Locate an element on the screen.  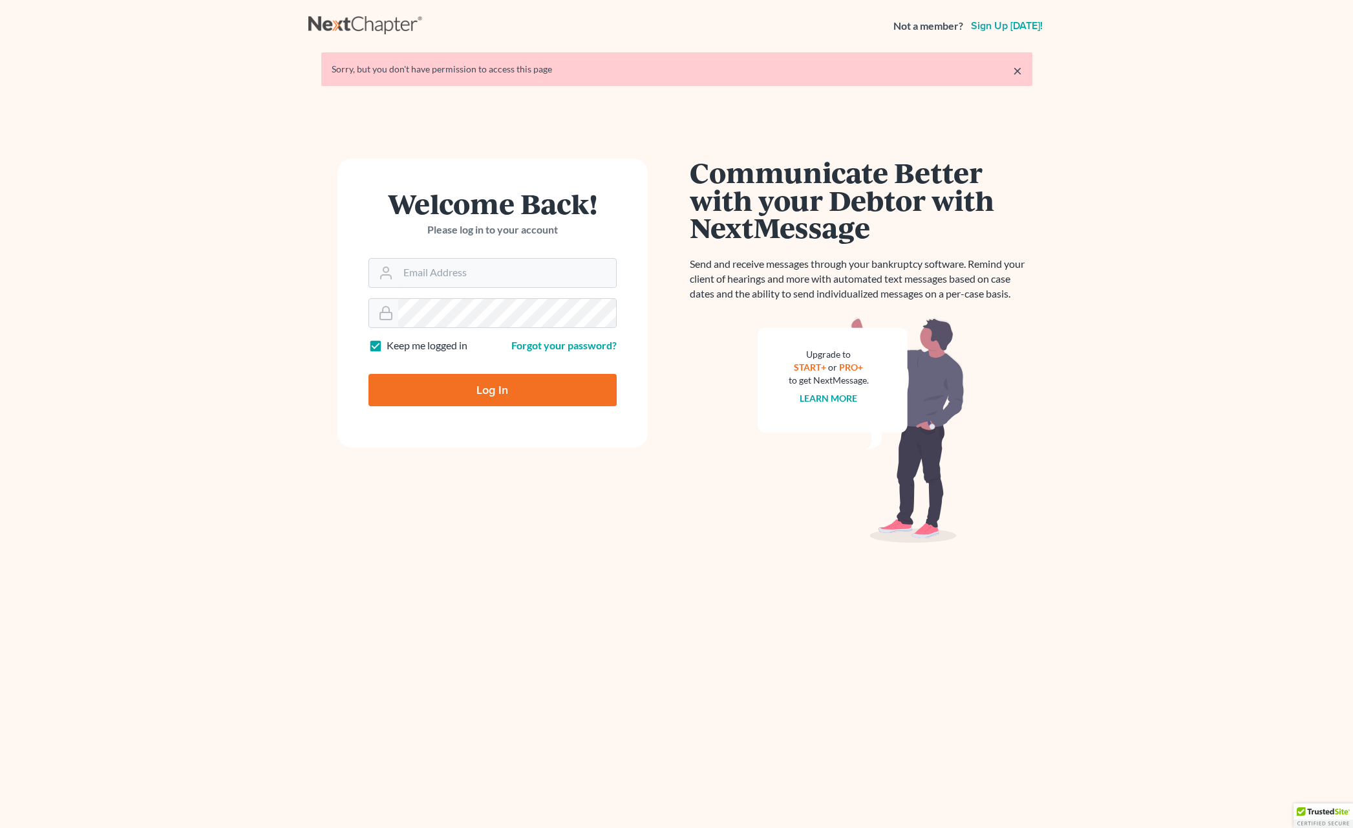
div: to get NextMessage. is located at coordinates (829, 380).